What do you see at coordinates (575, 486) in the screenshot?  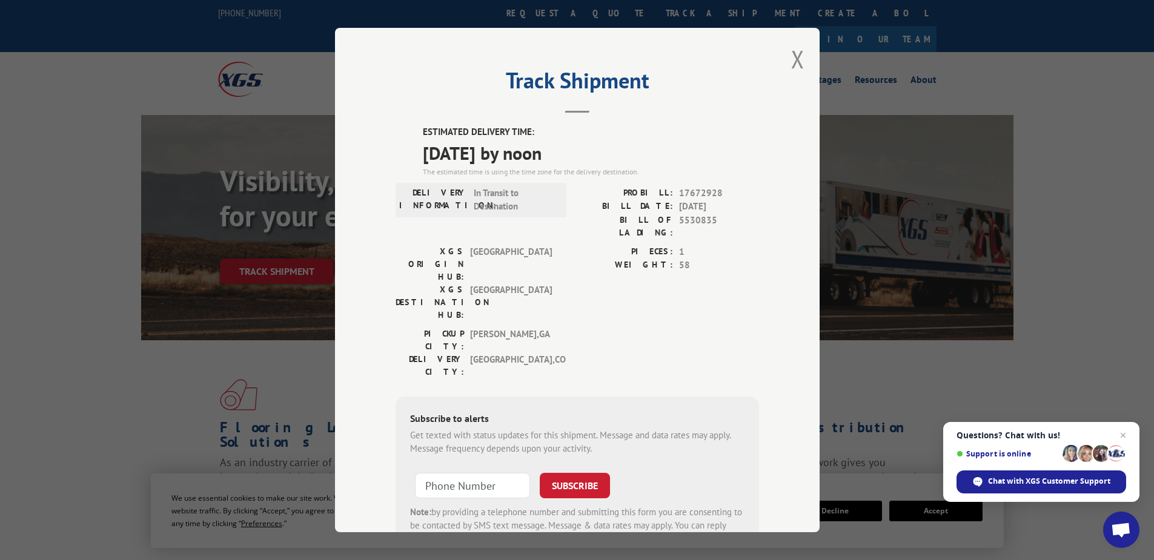 I see `button: SUBSCRIBE` at bounding box center [575, 486].